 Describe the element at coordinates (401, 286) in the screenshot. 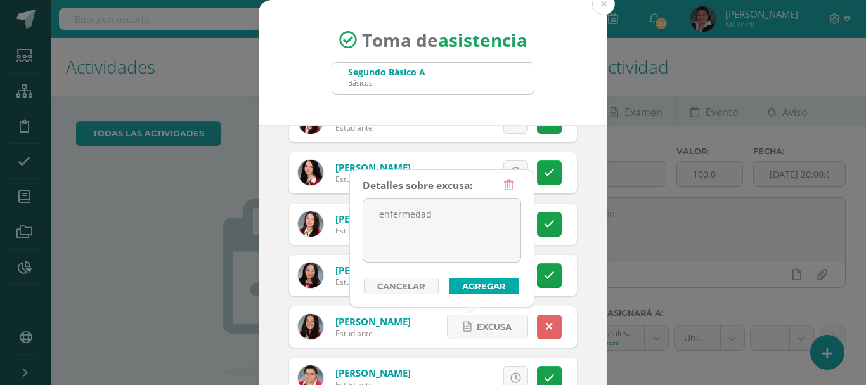

I see `a: Cancelar` at that location.